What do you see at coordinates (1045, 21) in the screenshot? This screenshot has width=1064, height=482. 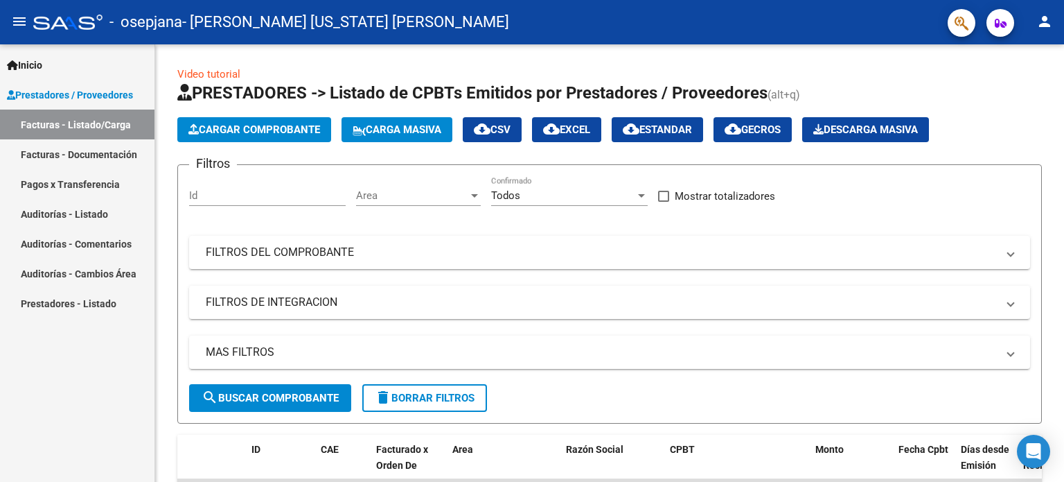 I see `mat-icon: person` at bounding box center [1045, 21].